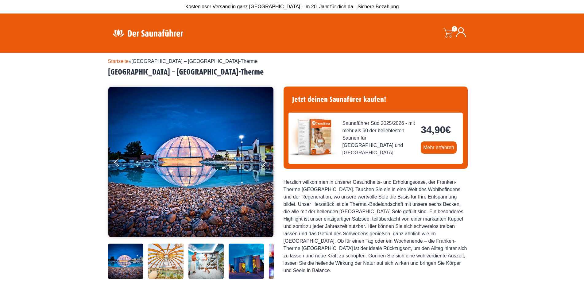 The height and width of the screenshot is (293, 584). What do you see at coordinates (436, 130) in the screenshot?
I see `bdi: 34,90` at bounding box center [436, 130].